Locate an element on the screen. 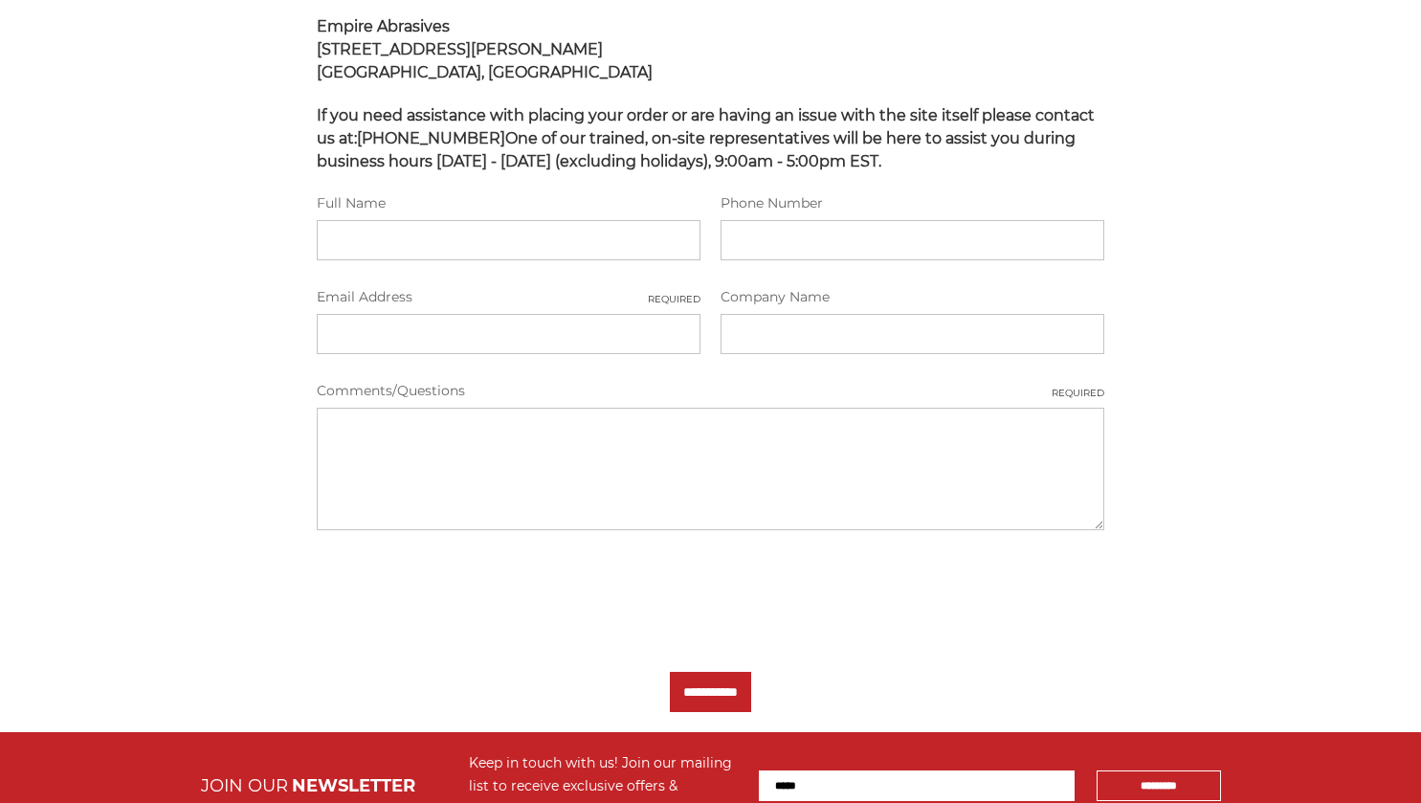 The height and width of the screenshot is (803, 1421). label: Full Name is located at coordinates (508, 203).